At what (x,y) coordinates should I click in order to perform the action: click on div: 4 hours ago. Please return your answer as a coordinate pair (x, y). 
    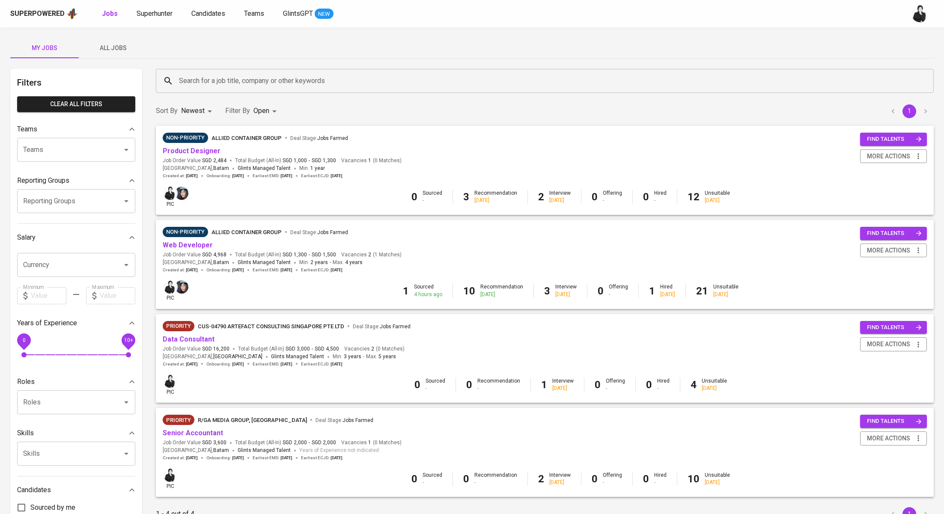
    Looking at the image, I should click on (428, 295).